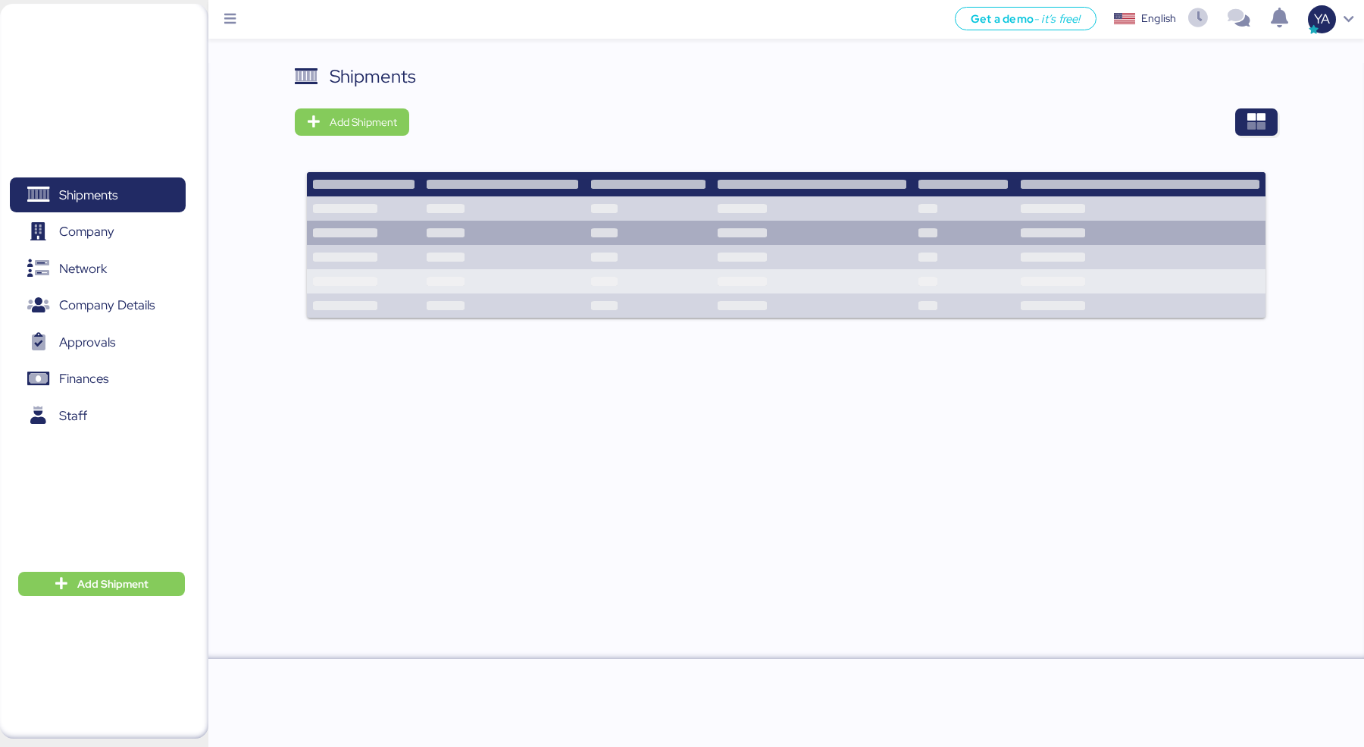 This screenshot has height=747, width=1364. Describe the element at coordinates (230, 20) in the screenshot. I see `button: Menu` at that location.